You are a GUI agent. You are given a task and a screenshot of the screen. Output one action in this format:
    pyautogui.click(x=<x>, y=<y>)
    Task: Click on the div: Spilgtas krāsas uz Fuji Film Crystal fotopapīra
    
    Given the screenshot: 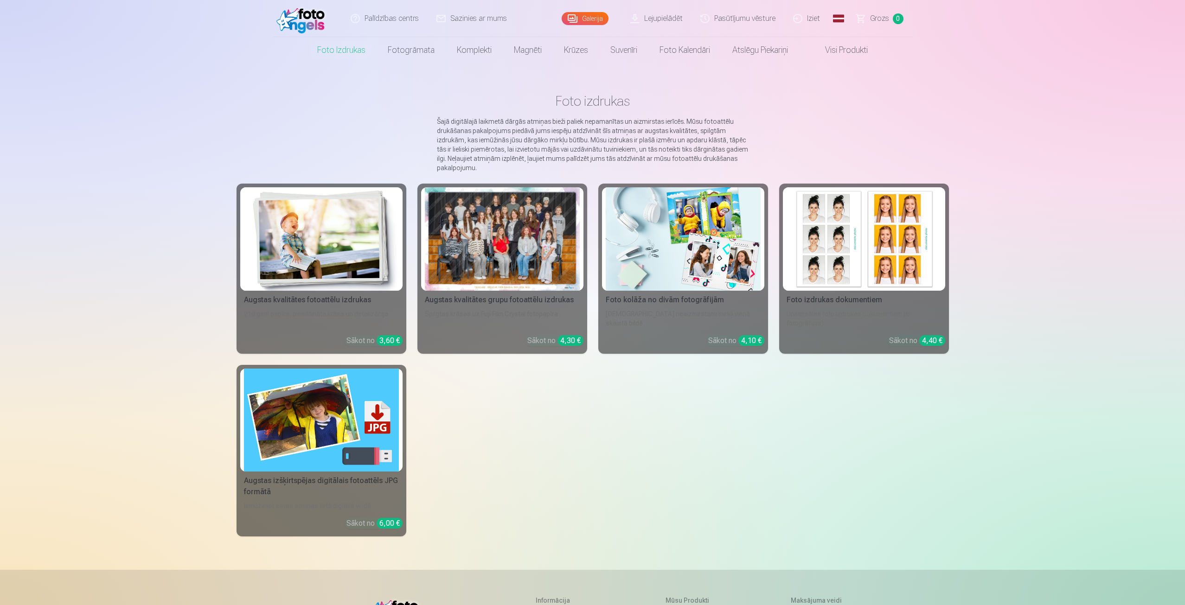 What is the action you would take?
    pyautogui.click(x=502, y=319)
    